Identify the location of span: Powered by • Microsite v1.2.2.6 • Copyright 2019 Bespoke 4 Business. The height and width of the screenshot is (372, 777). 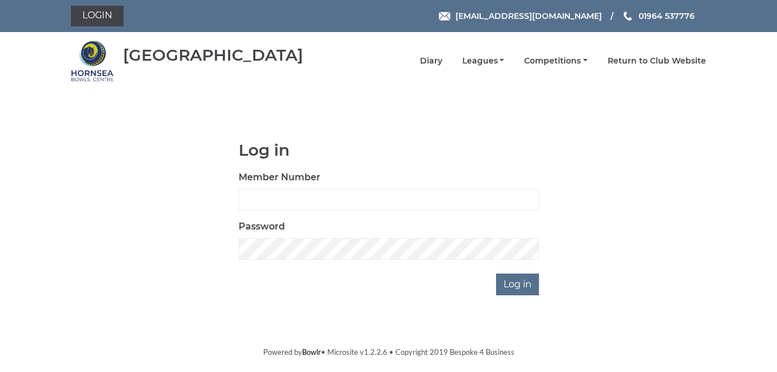
(388, 352).